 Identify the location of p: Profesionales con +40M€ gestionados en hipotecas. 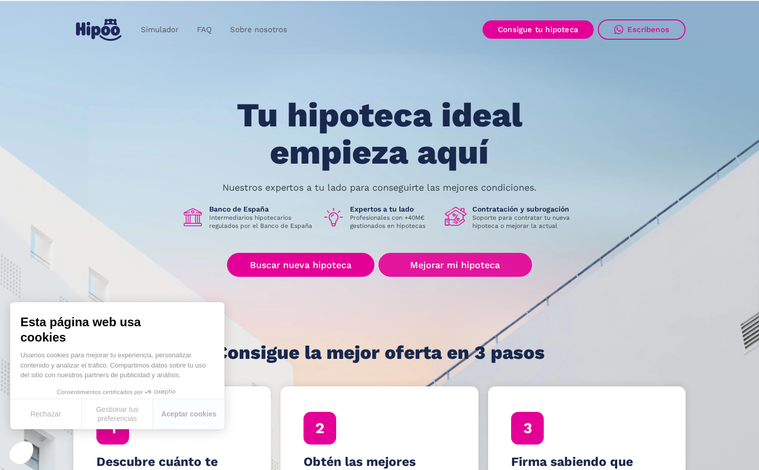
(393, 222).